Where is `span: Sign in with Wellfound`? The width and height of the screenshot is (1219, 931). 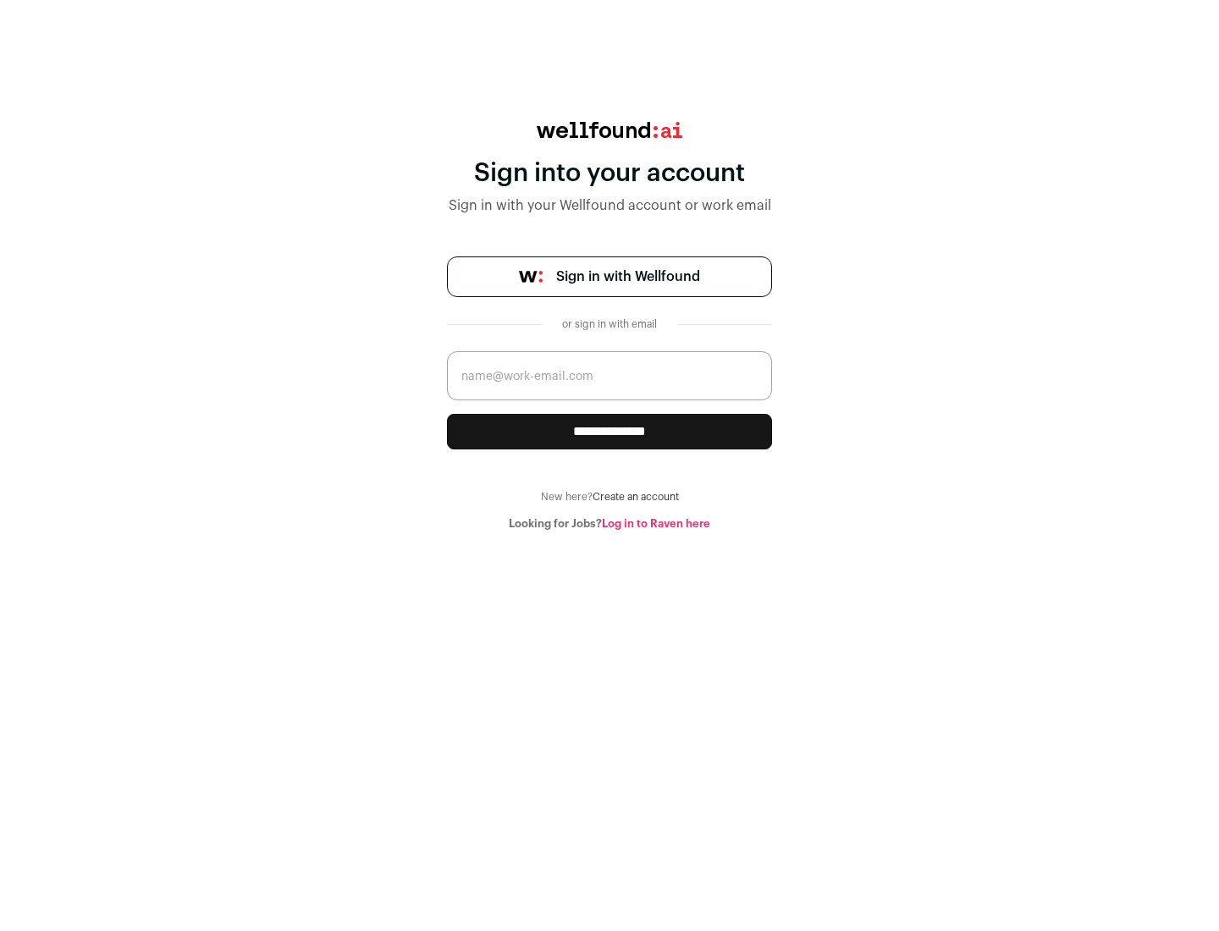 span: Sign in with Wellfound is located at coordinates (628, 277).